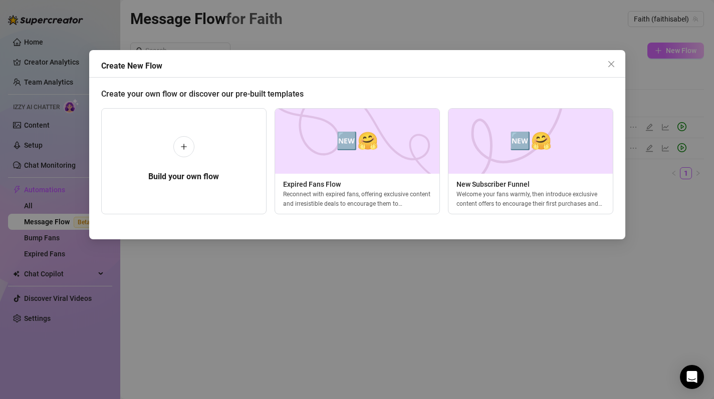 This screenshot has height=399, width=714. Describe the element at coordinates (611, 64) in the screenshot. I see `span: close` at that location.